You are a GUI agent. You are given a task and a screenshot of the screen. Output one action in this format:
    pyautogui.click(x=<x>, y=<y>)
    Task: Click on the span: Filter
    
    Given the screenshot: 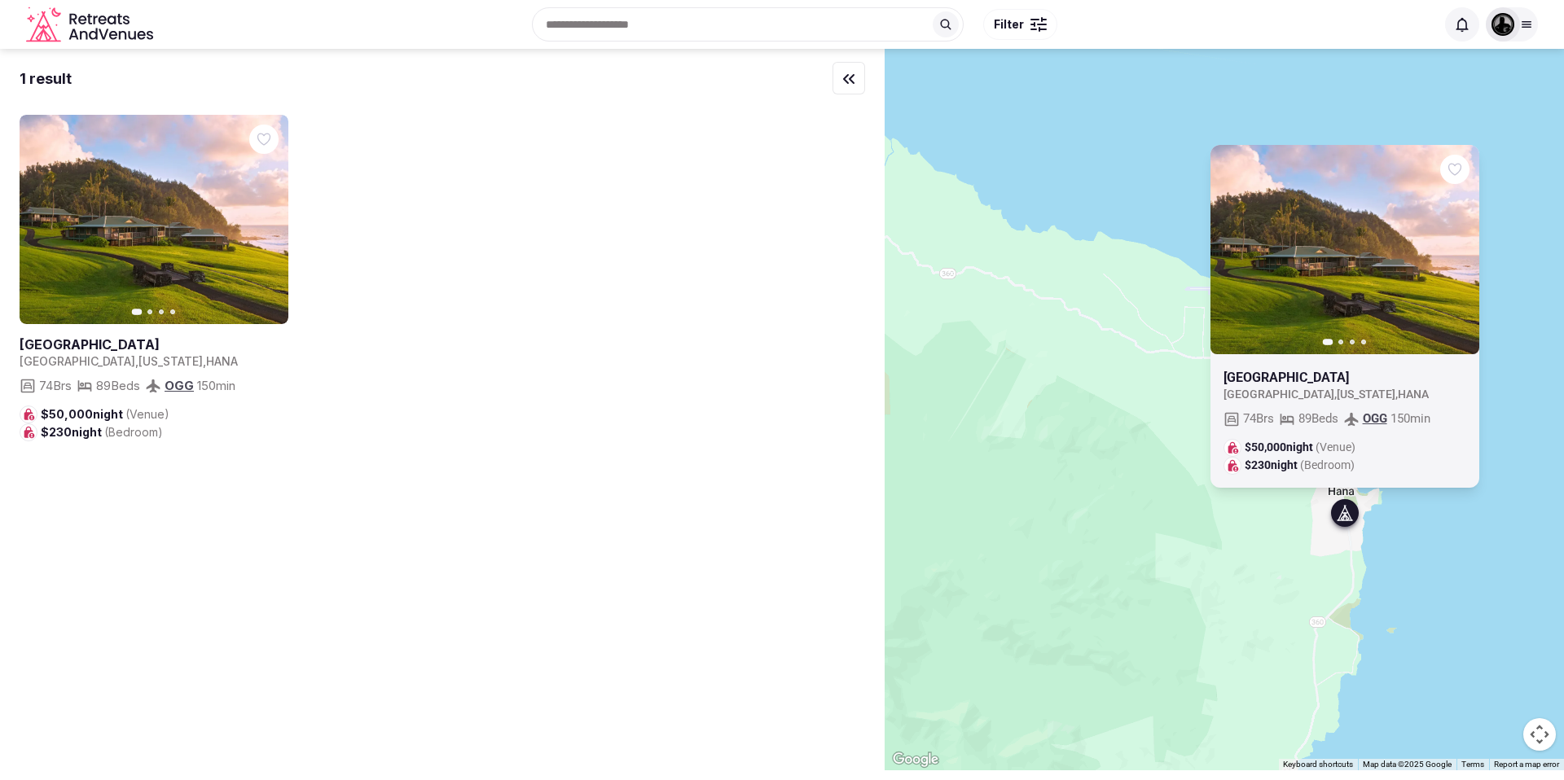 What is the action you would take?
    pyautogui.click(x=1008, y=24)
    